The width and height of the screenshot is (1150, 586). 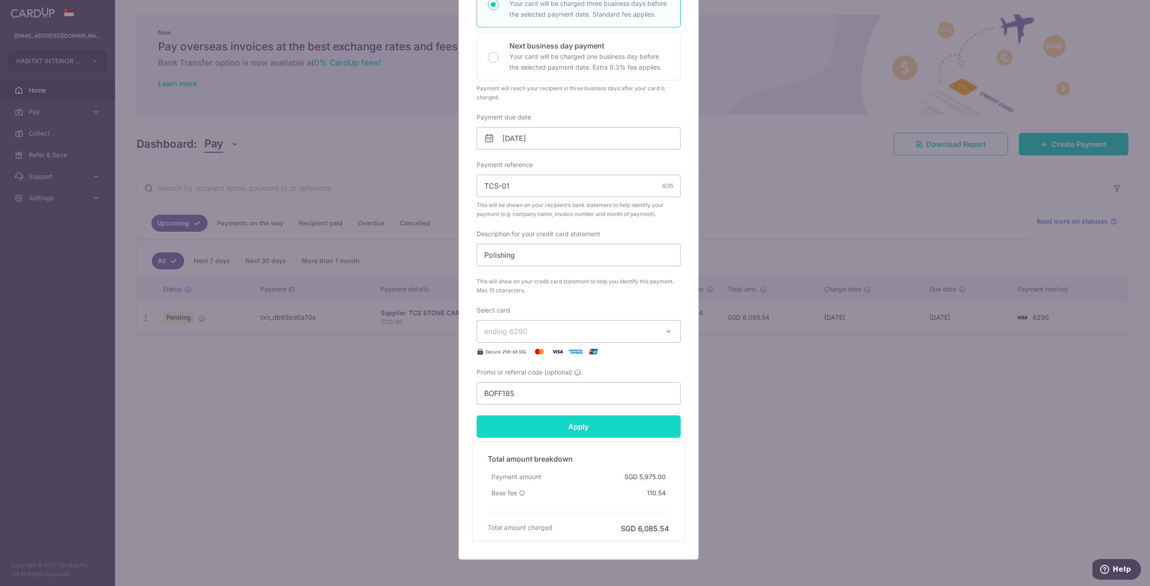 I want to click on p: Next business day payment, so click(x=589, y=46).